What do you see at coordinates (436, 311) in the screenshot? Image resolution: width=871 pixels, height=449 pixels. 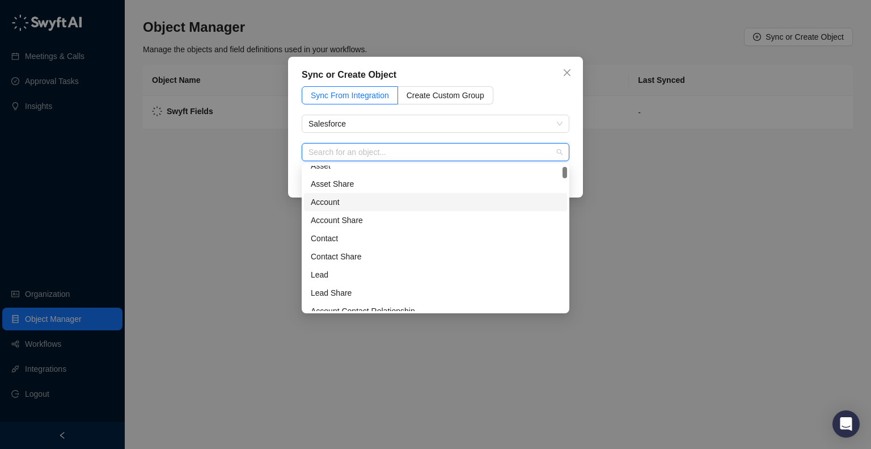 I see `div: Account Contact Relationship` at bounding box center [436, 311].